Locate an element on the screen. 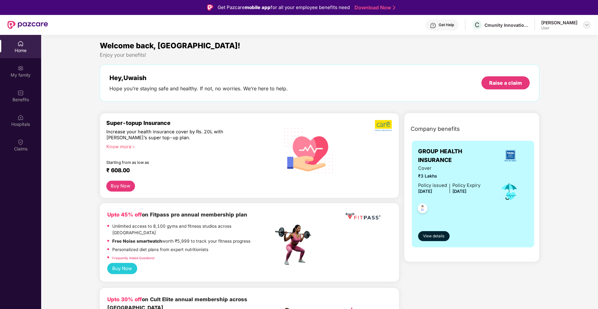  img: svg+xml;base64,PHN2ZyBpZD0iSG9zcGl0YWxzIiB4bWxucz0iaHR0cDovL3d3dy53My5vcmcvMjAwMC9zdmciIHdpZHRoPS... is located at coordinates (21, 118).